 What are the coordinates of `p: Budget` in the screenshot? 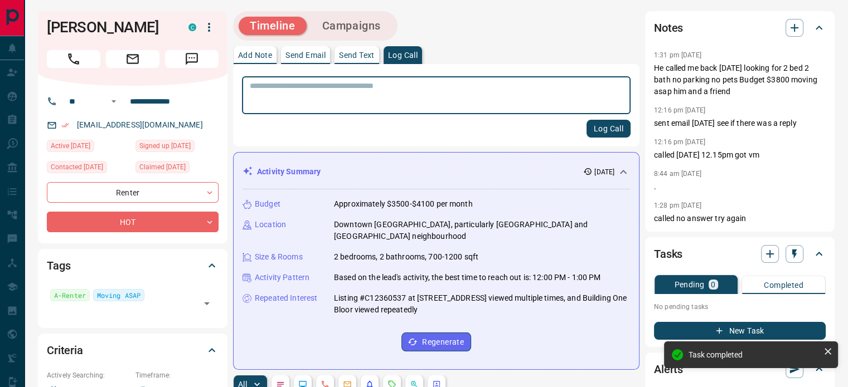 It's located at (268, 204).